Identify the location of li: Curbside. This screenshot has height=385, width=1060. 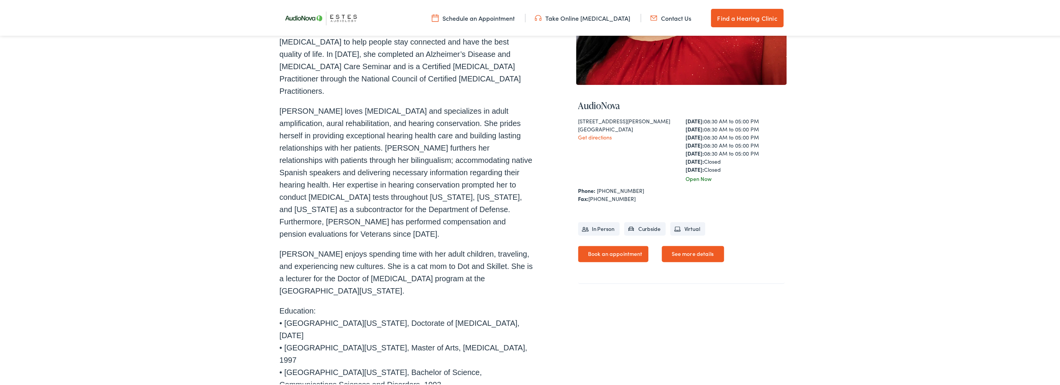
(645, 227).